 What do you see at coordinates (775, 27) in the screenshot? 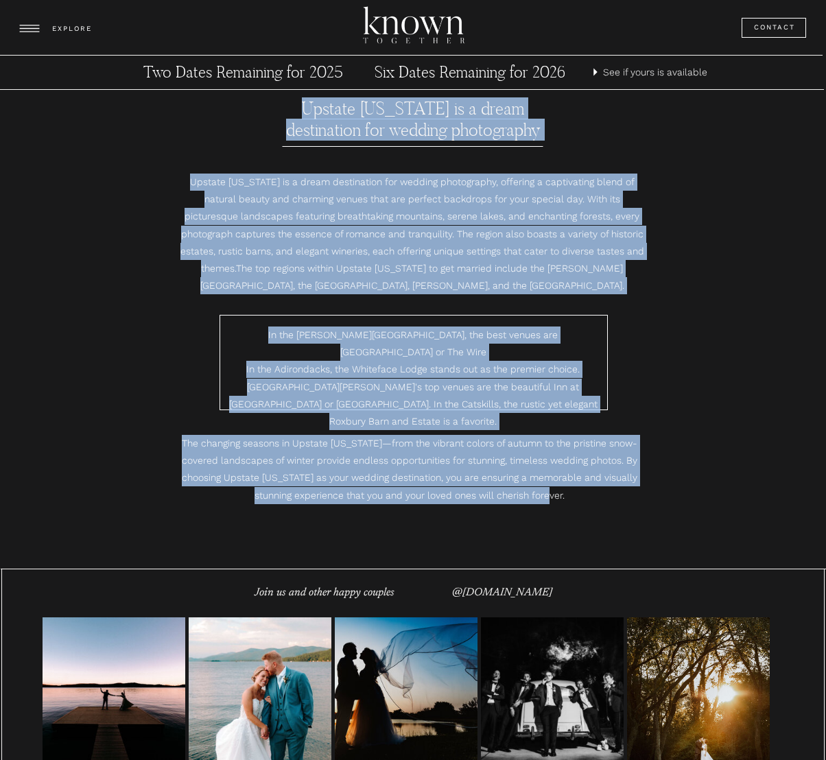
I see `h3: Contact` at bounding box center [775, 27].